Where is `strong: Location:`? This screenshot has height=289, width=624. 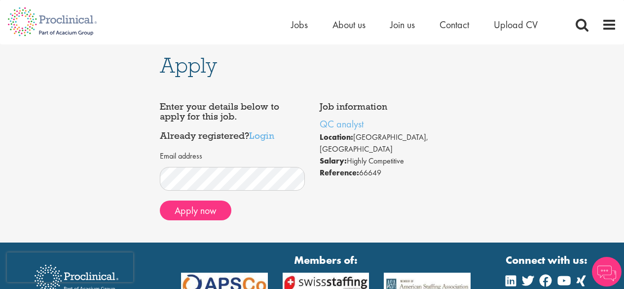
strong: Location: is located at coordinates (337, 137).